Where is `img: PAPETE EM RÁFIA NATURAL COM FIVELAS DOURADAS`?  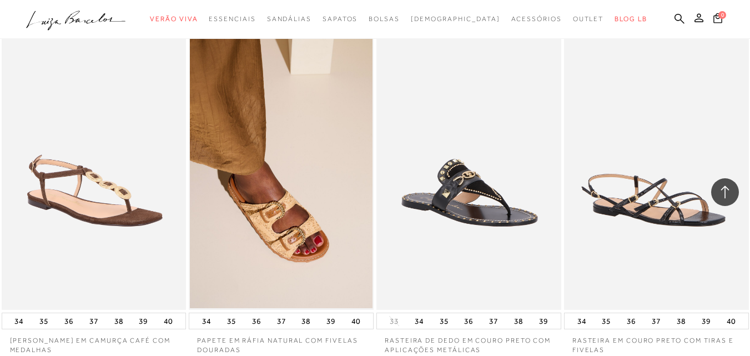 img: PAPETE EM RÁFIA NATURAL COM FIVELAS DOURADAS is located at coordinates (281, 171).